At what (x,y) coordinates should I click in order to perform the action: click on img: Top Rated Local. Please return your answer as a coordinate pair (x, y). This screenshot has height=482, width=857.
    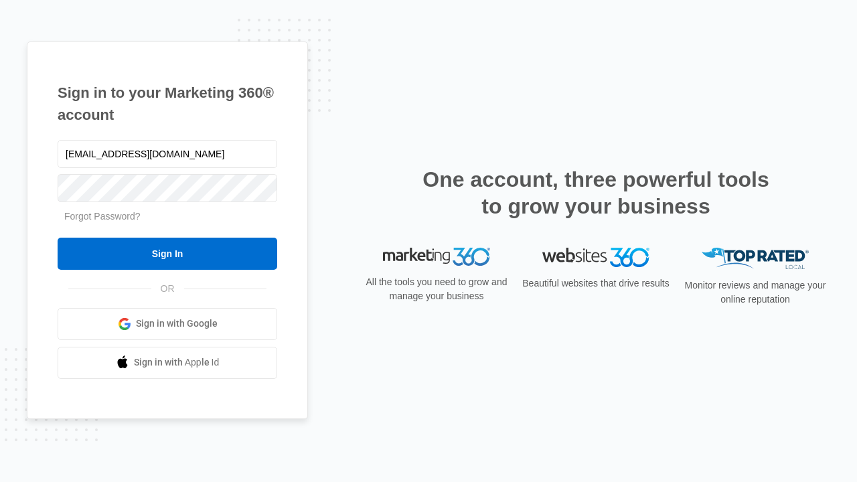
    Looking at the image, I should click on (755, 259).